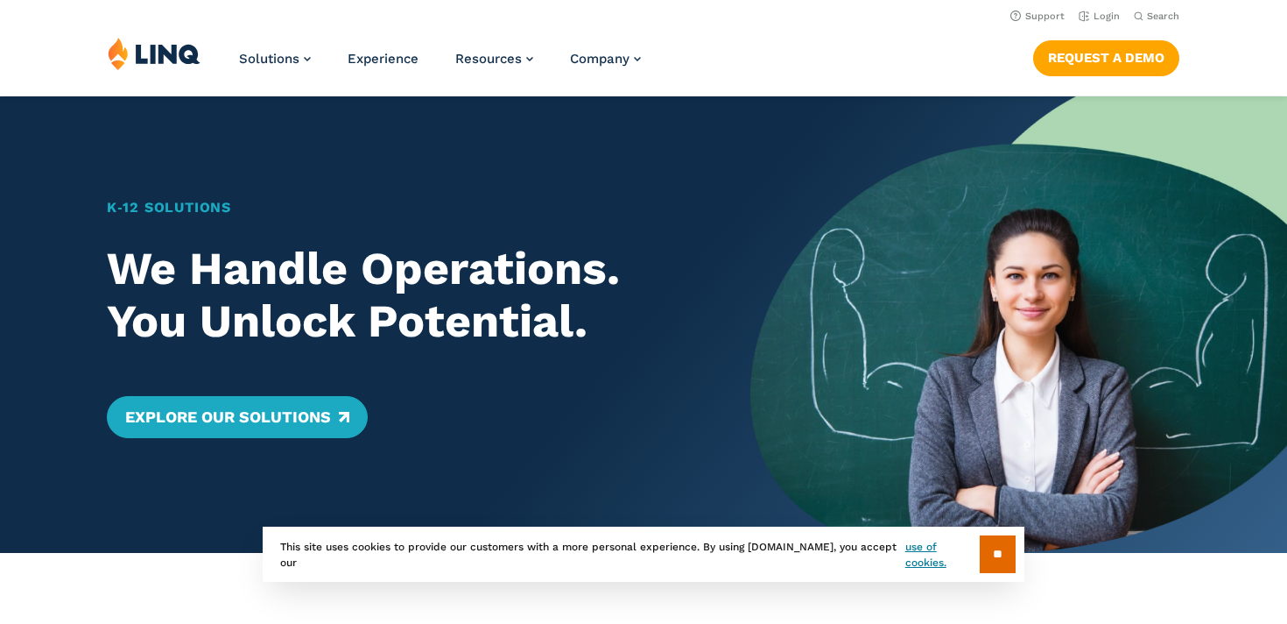  What do you see at coordinates (489, 59) in the screenshot?
I see `span: Resources` at bounding box center [489, 59].